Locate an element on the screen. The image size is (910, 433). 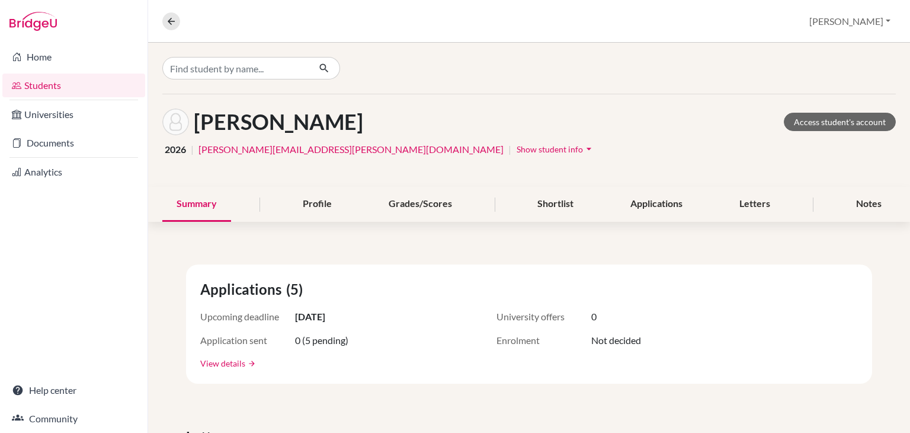
i: arrow_drop_down is located at coordinates (589, 149).